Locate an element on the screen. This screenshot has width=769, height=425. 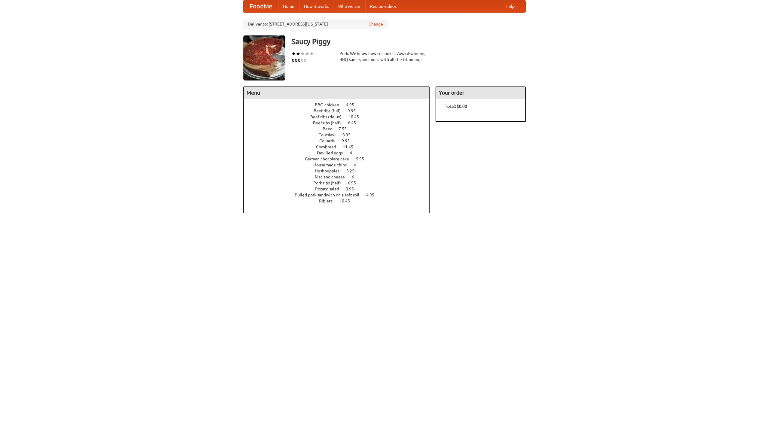
a: BBQ chicken 4.95 is located at coordinates (340, 105).